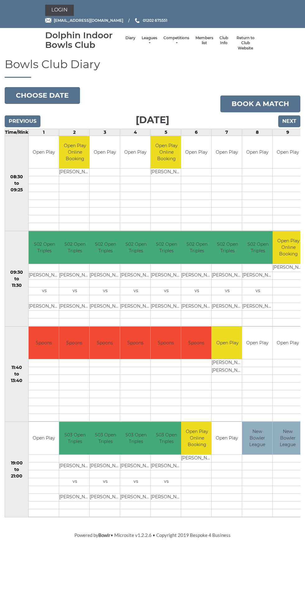 The height and width of the screenshot is (601, 305). Describe the element at coordinates (204, 40) in the screenshot. I see `a: Members list` at that location.